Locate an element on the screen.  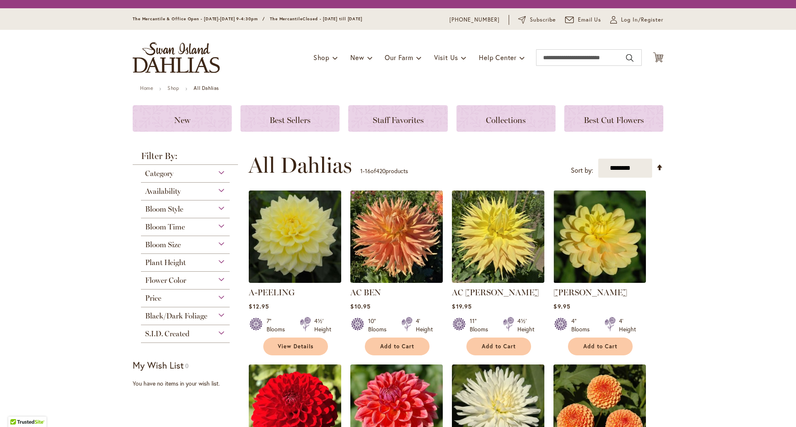
span: S.I.D. Created is located at coordinates (167, 334).